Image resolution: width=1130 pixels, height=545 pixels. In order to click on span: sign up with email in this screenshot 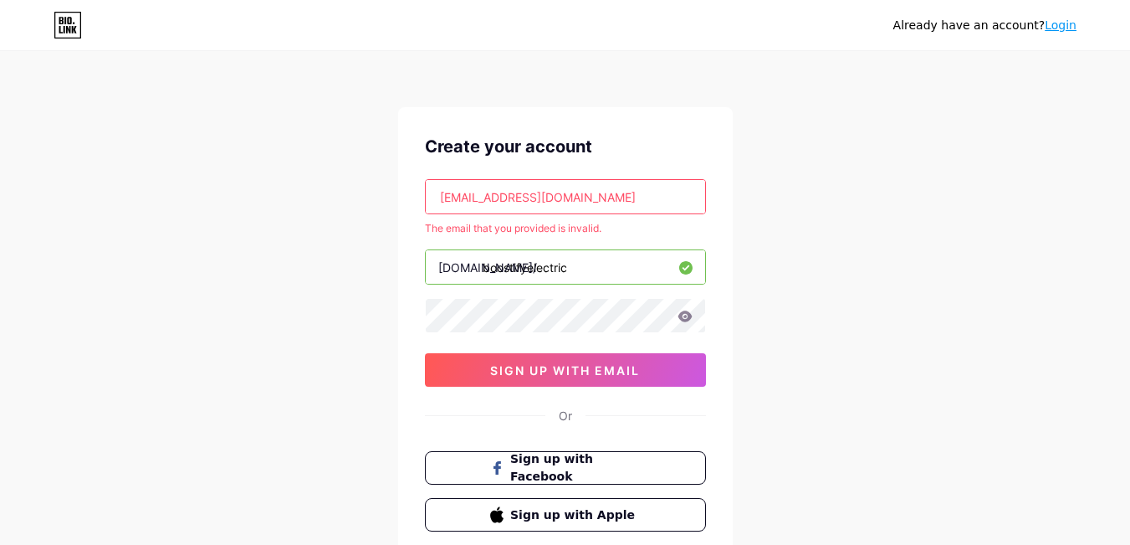, I will do `click(565, 370)`.